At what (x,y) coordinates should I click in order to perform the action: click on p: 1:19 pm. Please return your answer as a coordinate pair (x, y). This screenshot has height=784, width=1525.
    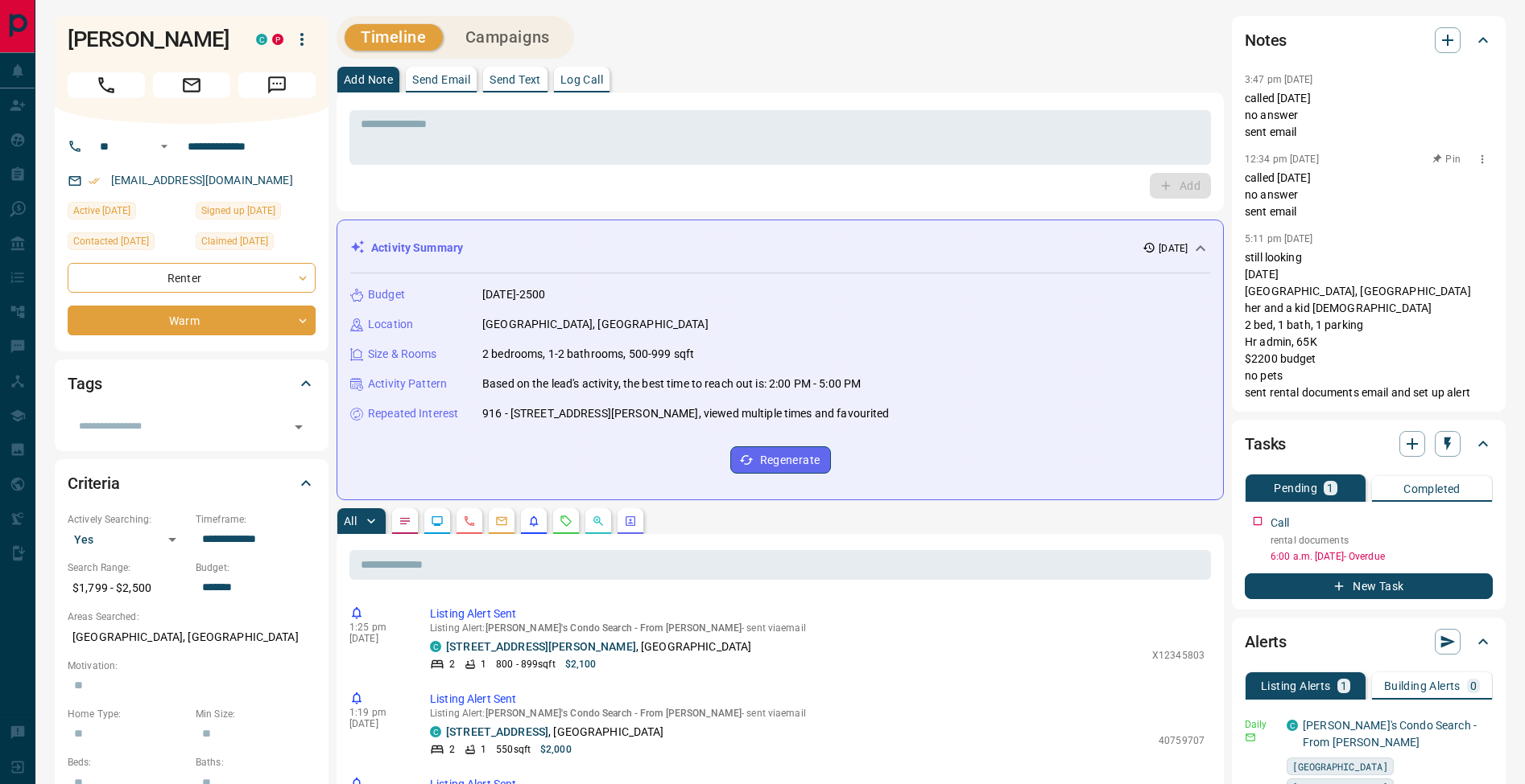
    Looking at the image, I should click on (377, 713).